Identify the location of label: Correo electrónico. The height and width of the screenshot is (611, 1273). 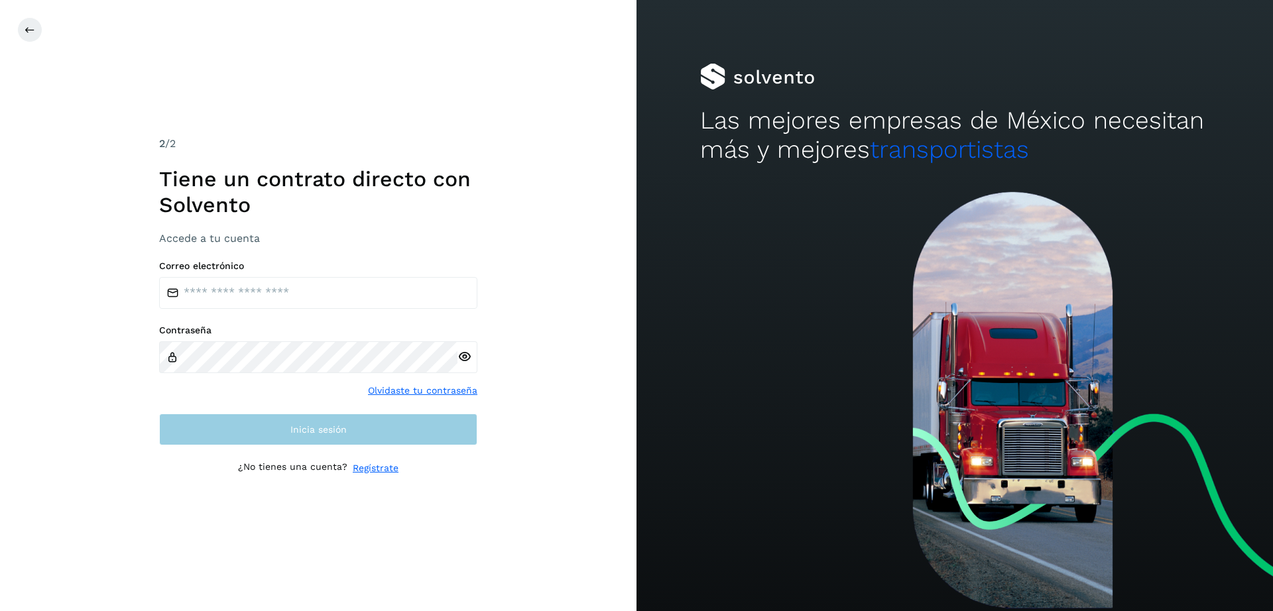
(318, 266).